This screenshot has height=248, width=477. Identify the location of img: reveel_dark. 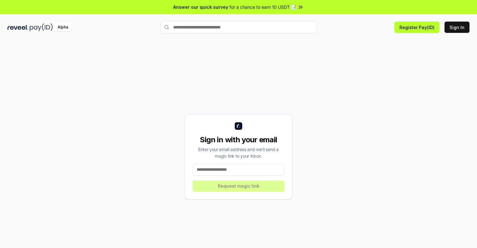
(18, 27).